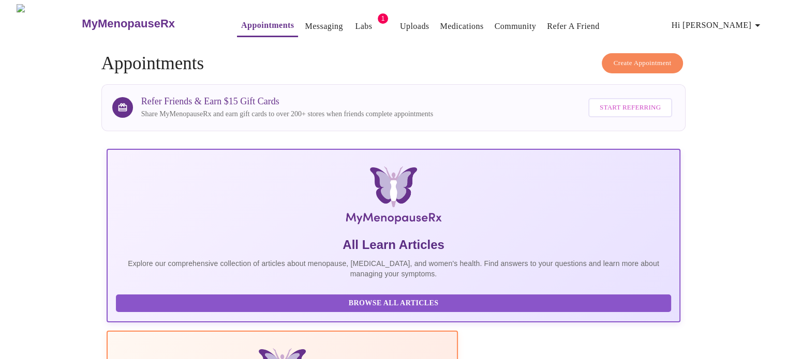  I want to click on span: Browse All Articles, so click(394, 304).